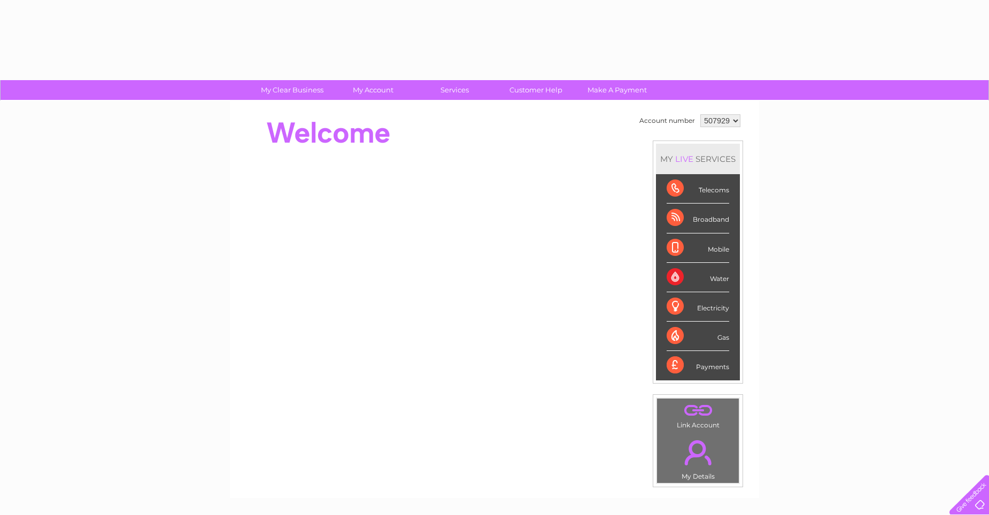 This screenshot has width=989, height=515. I want to click on a: Customer Help, so click(536, 90).